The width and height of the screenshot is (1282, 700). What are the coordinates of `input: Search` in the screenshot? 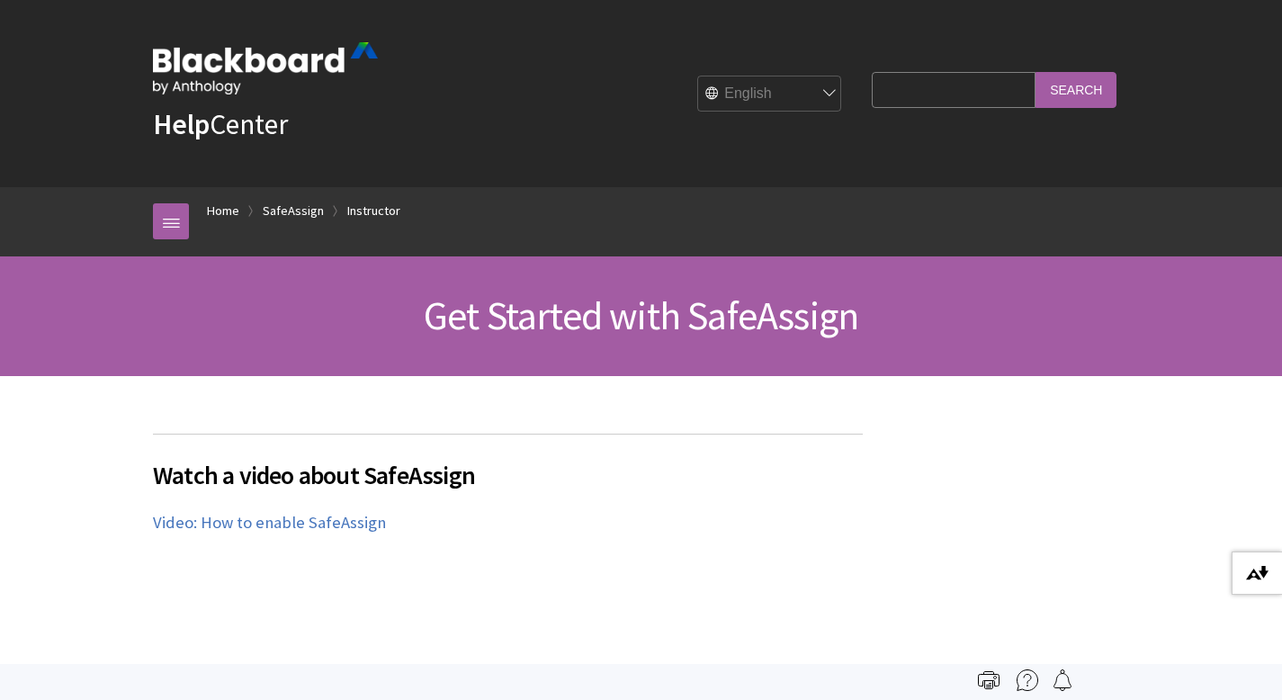 It's located at (1076, 89).